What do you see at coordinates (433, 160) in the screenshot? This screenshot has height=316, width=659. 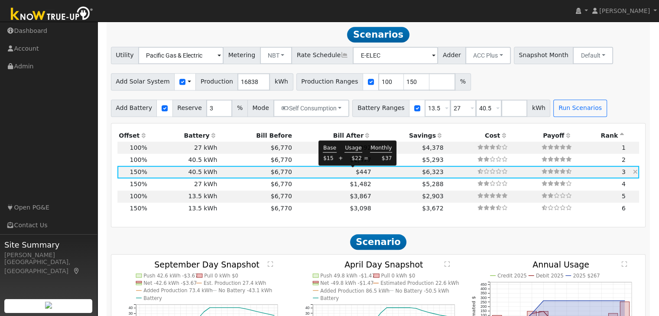 I see `span: $5,293` at bounding box center [433, 160].